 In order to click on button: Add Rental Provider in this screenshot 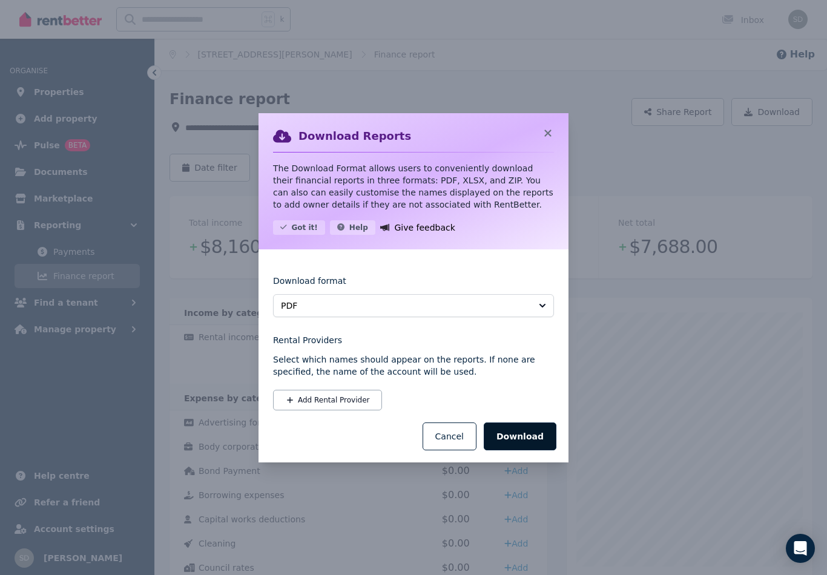, I will do `click(327, 400)`.